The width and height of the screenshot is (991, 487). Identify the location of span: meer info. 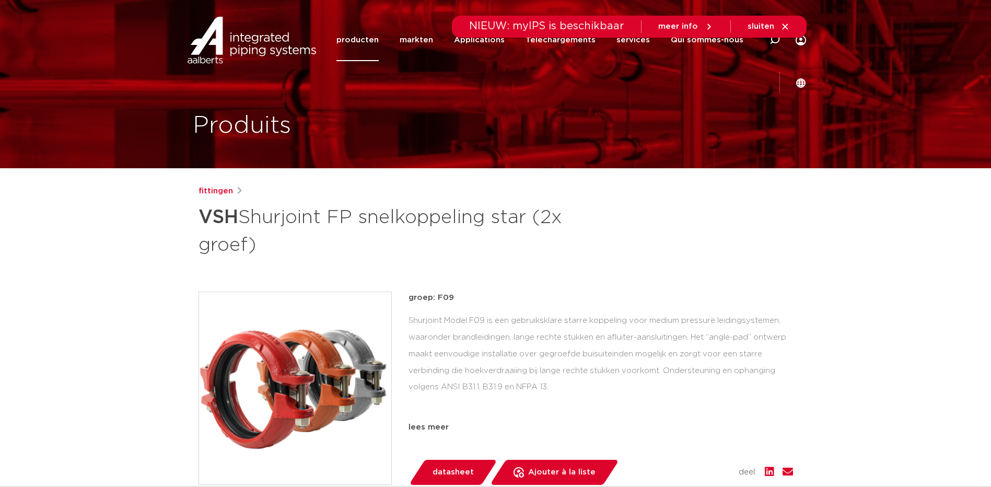
(678, 26).